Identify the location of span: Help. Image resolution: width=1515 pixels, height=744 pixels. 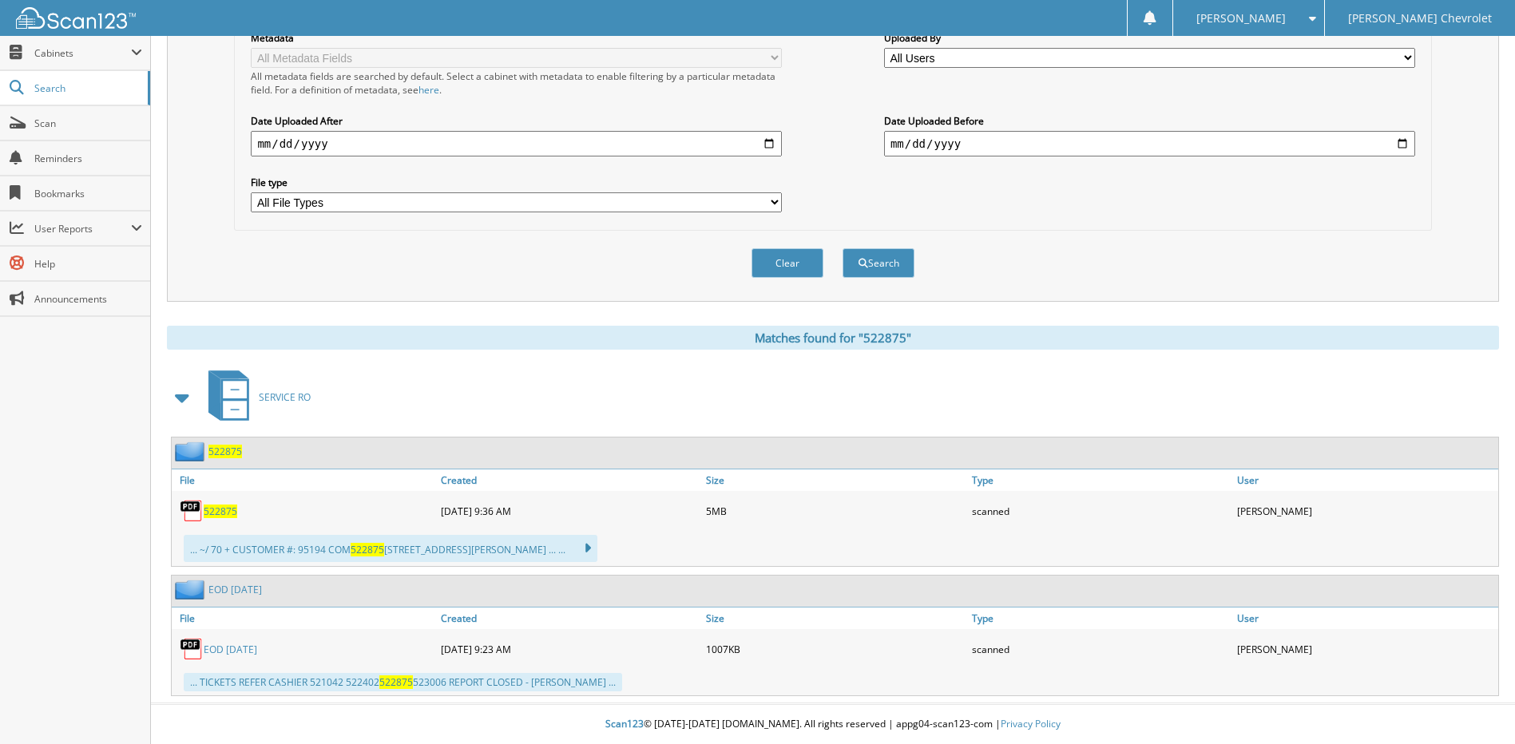
(88, 264).